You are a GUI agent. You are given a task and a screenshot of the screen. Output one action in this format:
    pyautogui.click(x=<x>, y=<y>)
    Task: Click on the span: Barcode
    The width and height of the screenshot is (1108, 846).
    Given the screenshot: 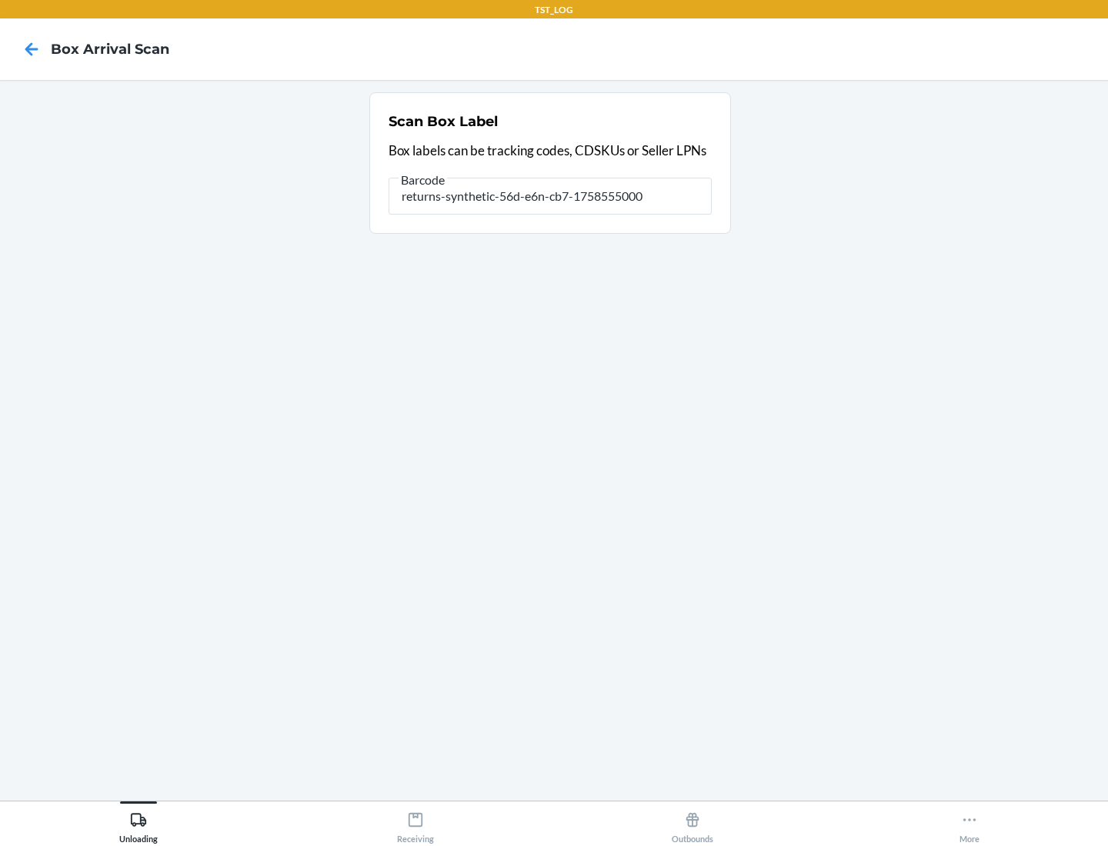 What is the action you would take?
    pyautogui.click(x=422, y=180)
    